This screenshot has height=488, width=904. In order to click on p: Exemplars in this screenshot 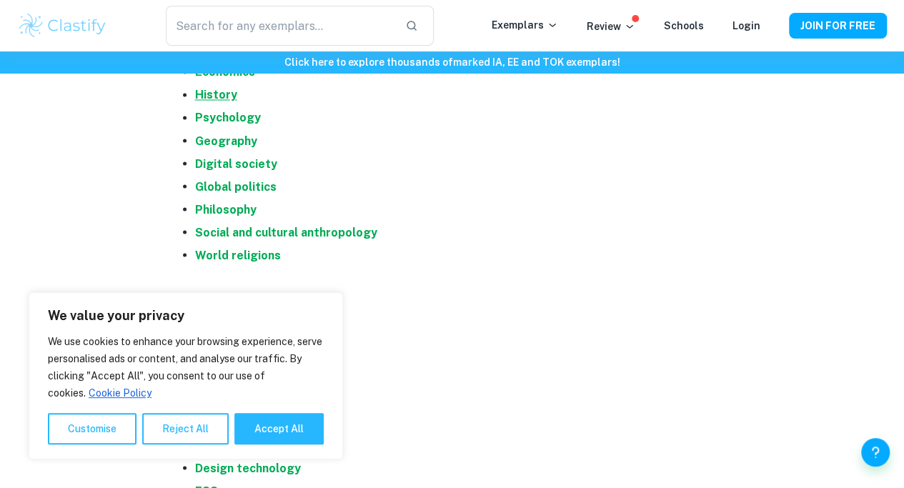, I will do `click(524, 25)`.